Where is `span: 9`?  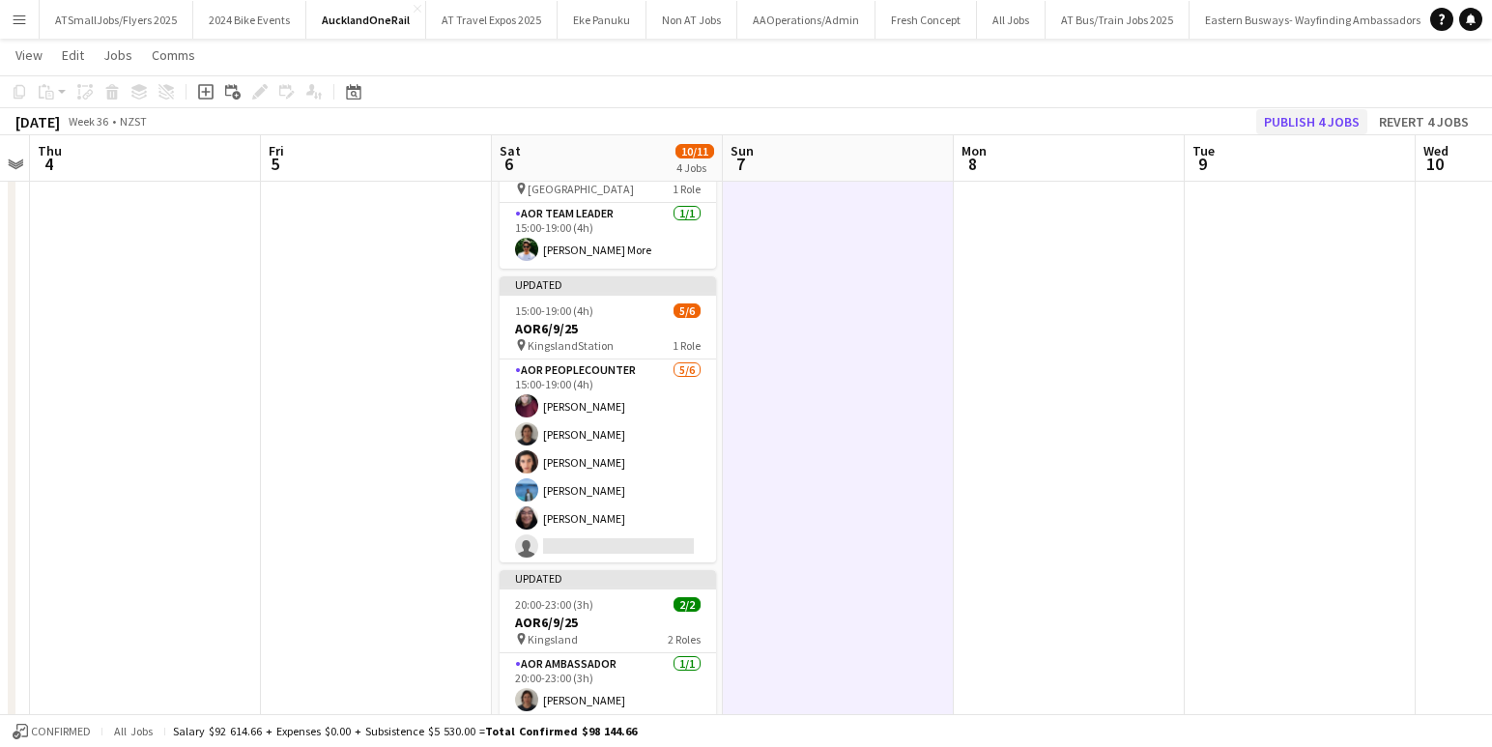 span: 9 is located at coordinates (1202, 163).